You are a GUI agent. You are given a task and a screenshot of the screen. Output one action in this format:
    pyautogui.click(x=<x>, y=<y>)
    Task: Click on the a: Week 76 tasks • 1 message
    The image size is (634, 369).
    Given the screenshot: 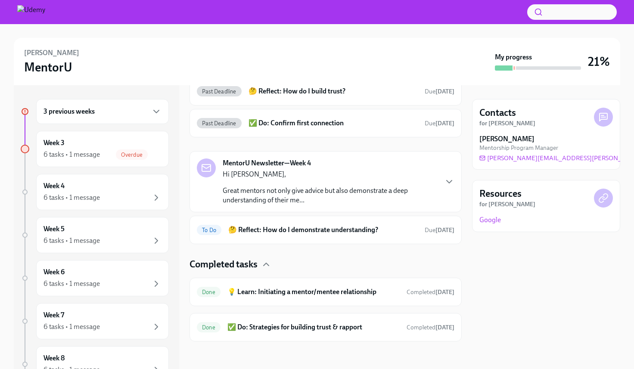 What is the action you would take?
    pyautogui.click(x=95, y=321)
    